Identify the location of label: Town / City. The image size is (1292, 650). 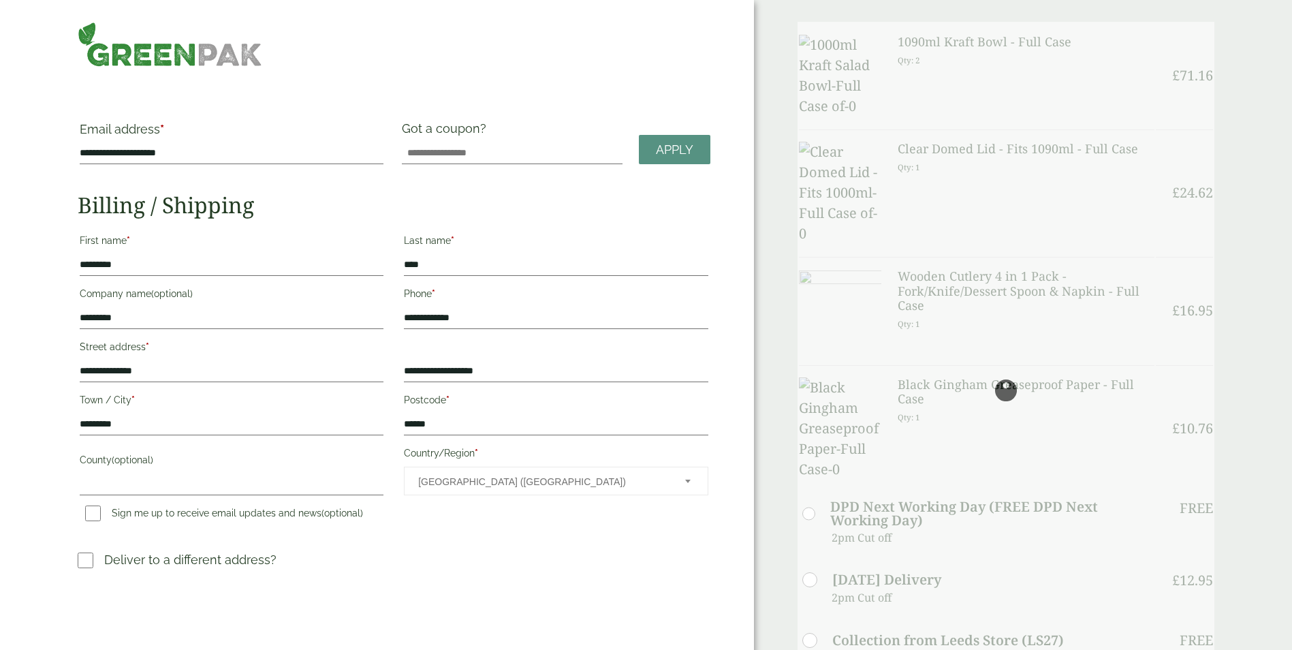
(232, 402).